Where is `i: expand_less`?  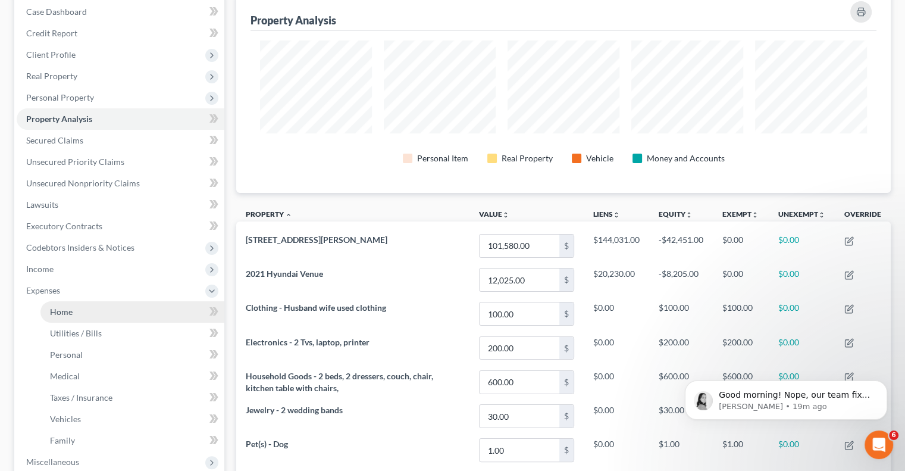
i: expand_less is located at coordinates (289, 215).